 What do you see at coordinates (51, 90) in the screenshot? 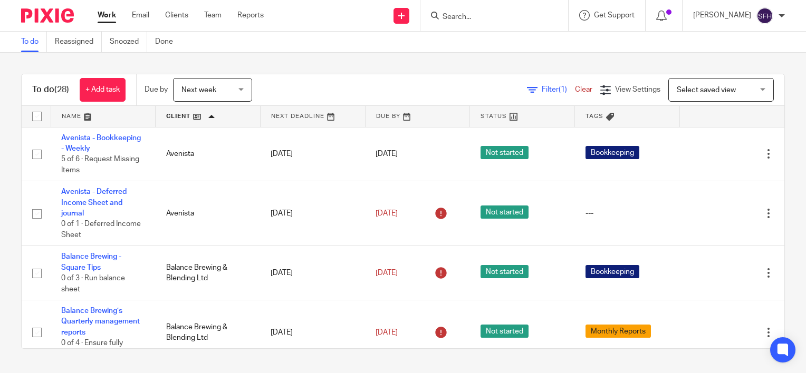
I see `h1: To do` at bounding box center [51, 90].